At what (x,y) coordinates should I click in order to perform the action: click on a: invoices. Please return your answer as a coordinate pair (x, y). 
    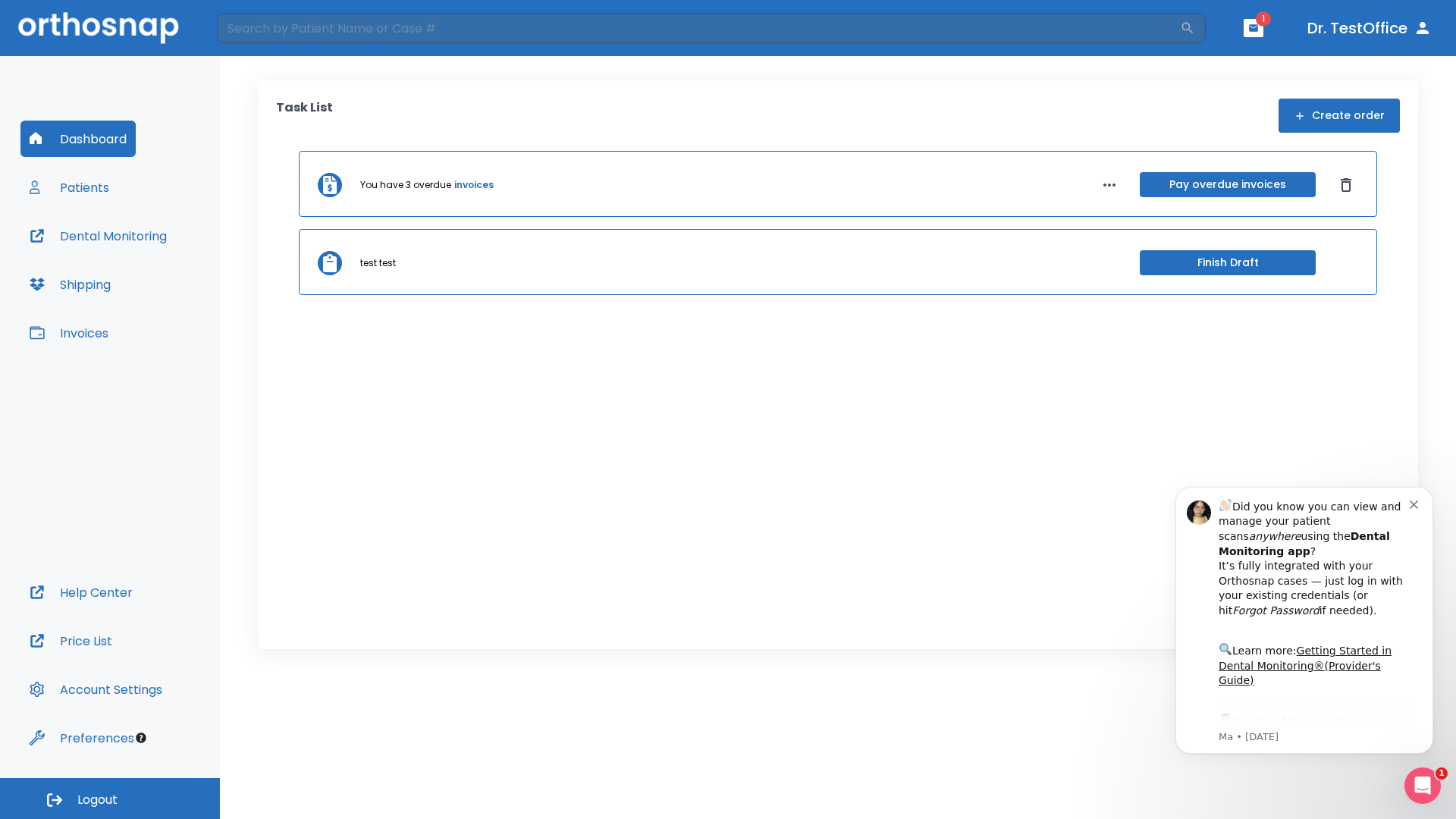
    Looking at the image, I should click on (474, 185).